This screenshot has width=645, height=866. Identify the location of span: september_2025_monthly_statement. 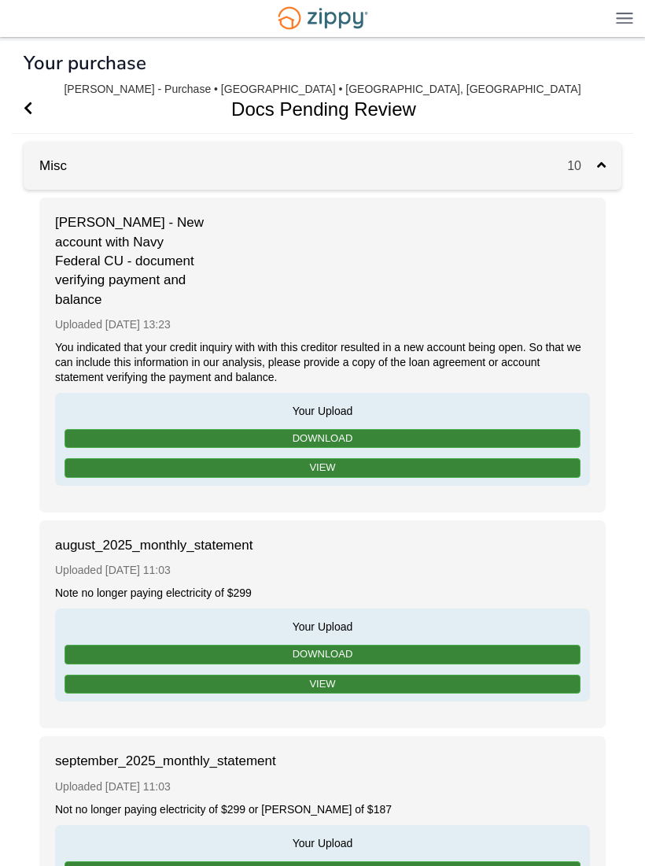
(134, 761).